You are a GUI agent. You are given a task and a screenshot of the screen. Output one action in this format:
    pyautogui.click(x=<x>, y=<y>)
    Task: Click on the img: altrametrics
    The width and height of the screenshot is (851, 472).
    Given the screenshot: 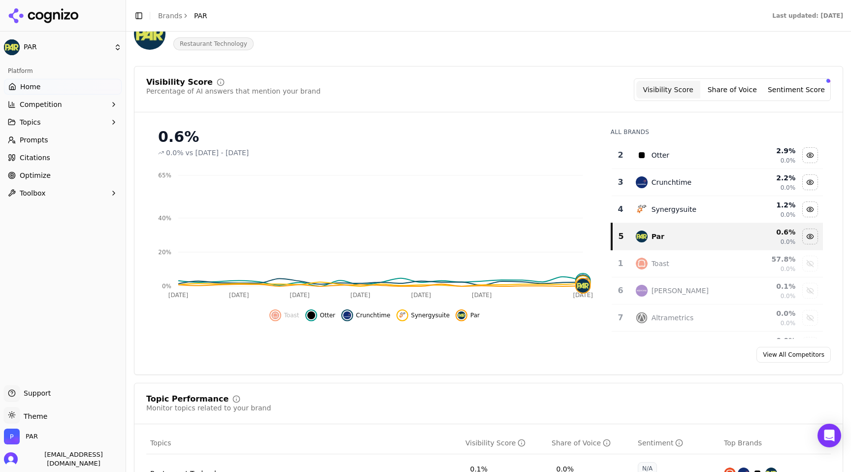 What is the action you would take?
    pyautogui.click(x=642, y=318)
    